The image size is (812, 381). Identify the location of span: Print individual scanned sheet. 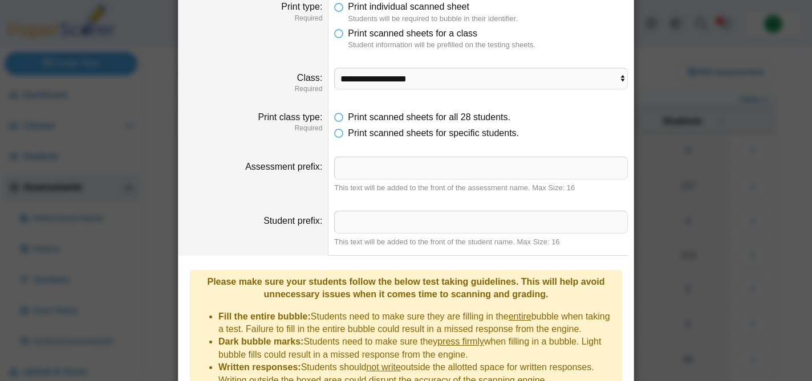
(408, 6).